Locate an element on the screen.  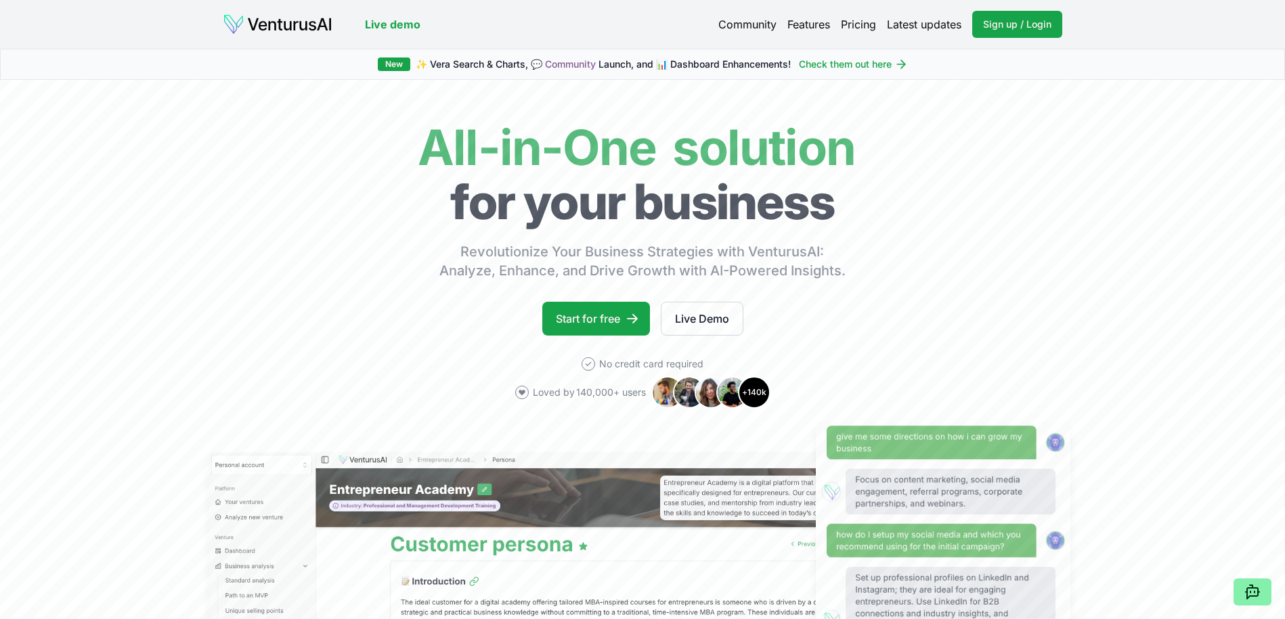
a: Features is located at coordinates (808, 24).